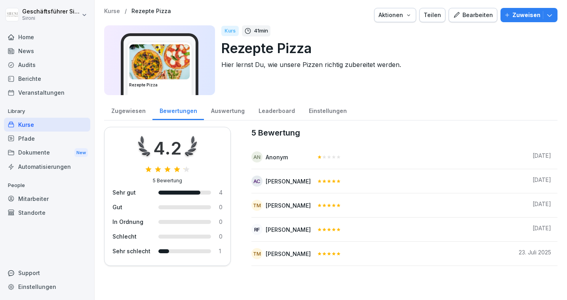 The height and width of the screenshot is (300, 567). I want to click on div: Gut, so click(132, 207).